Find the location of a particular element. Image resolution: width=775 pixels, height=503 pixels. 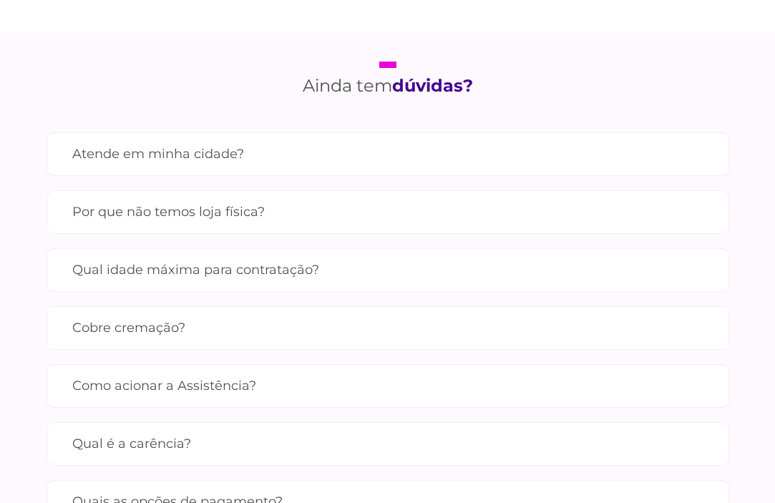

label: Qual é a carência? is located at coordinates (388, 444).